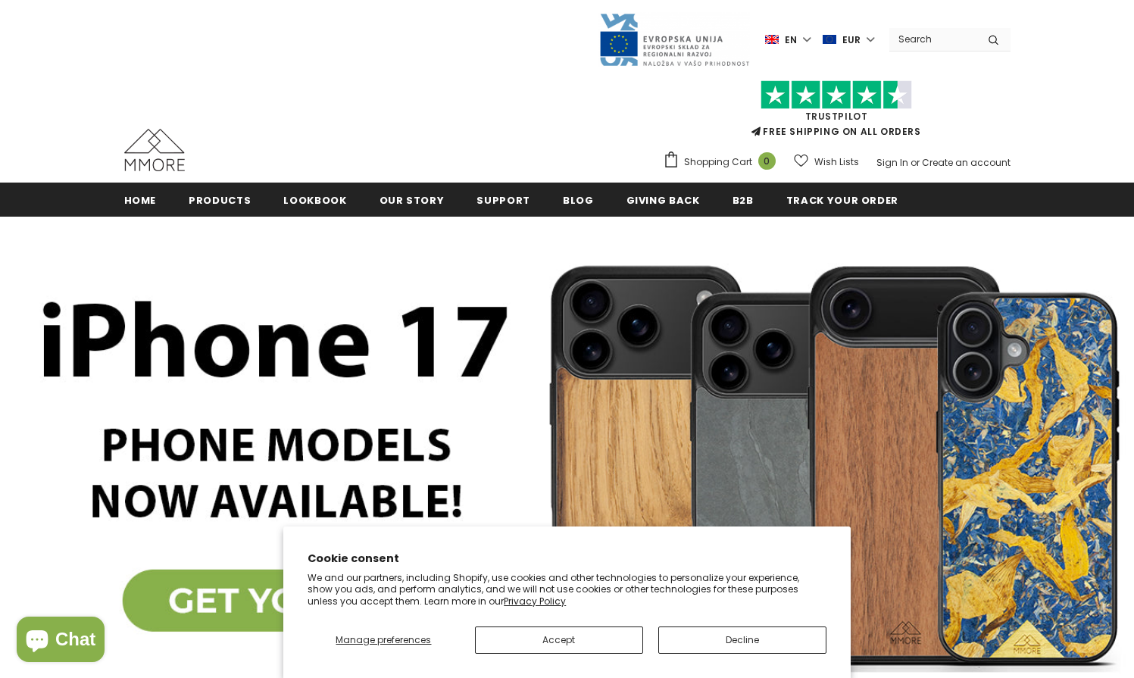 The width and height of the screenshot is (1134, 678). What do you see at coordinates (836, 95) in the screenshot?
I see `img: Trust Pilot Stars` at bounding box center [836, 95].